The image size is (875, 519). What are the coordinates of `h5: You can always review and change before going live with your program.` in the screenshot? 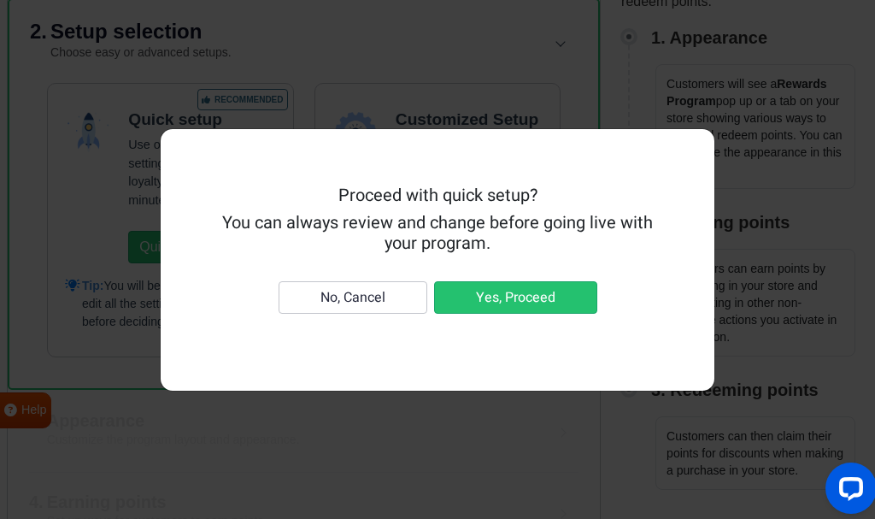 It's located at (437, 233).